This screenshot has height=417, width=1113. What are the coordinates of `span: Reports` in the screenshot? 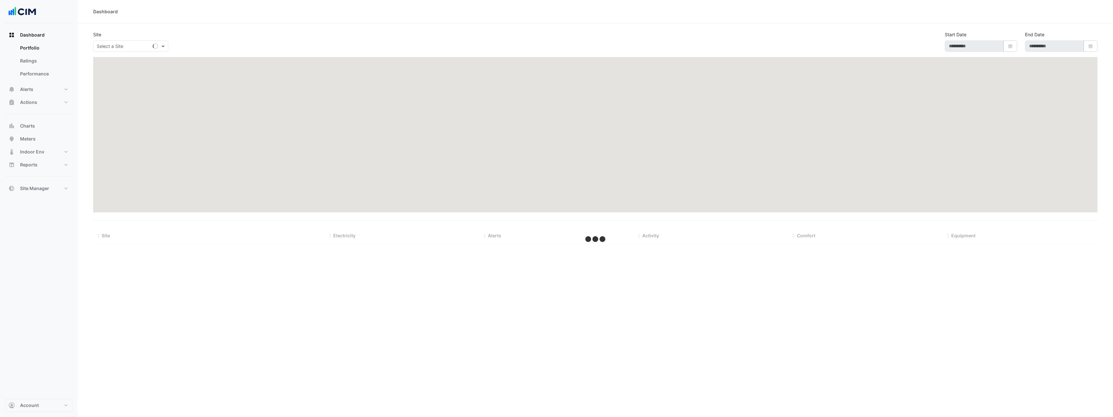 It's located at (29, 165).